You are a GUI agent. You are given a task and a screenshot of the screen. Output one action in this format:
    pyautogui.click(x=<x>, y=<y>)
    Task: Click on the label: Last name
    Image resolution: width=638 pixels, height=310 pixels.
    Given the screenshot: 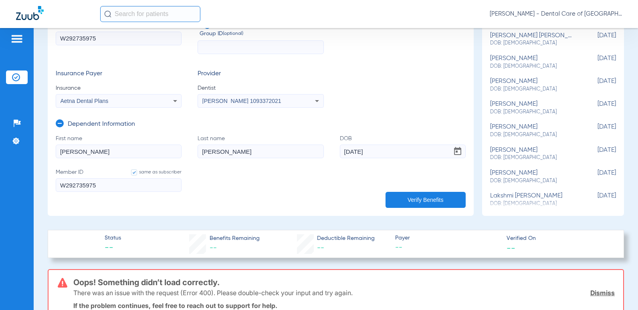 What is the action you would take?
    pyautogui.click(x=260, y=146)
    